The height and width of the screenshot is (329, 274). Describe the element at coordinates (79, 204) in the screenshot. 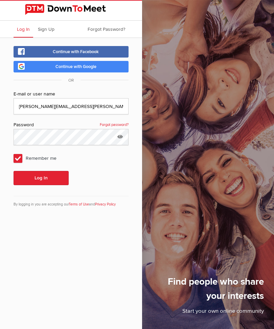

I see `a: Terms of Use` at that location.